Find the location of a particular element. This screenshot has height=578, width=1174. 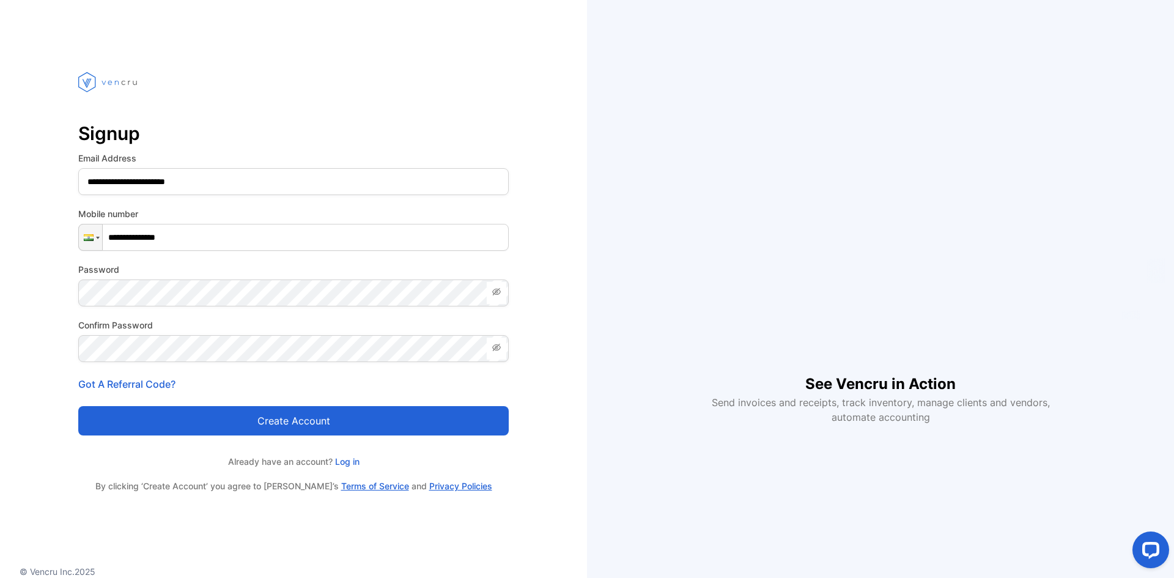

a: Privacy Policies is located at coordinates (460, 486).